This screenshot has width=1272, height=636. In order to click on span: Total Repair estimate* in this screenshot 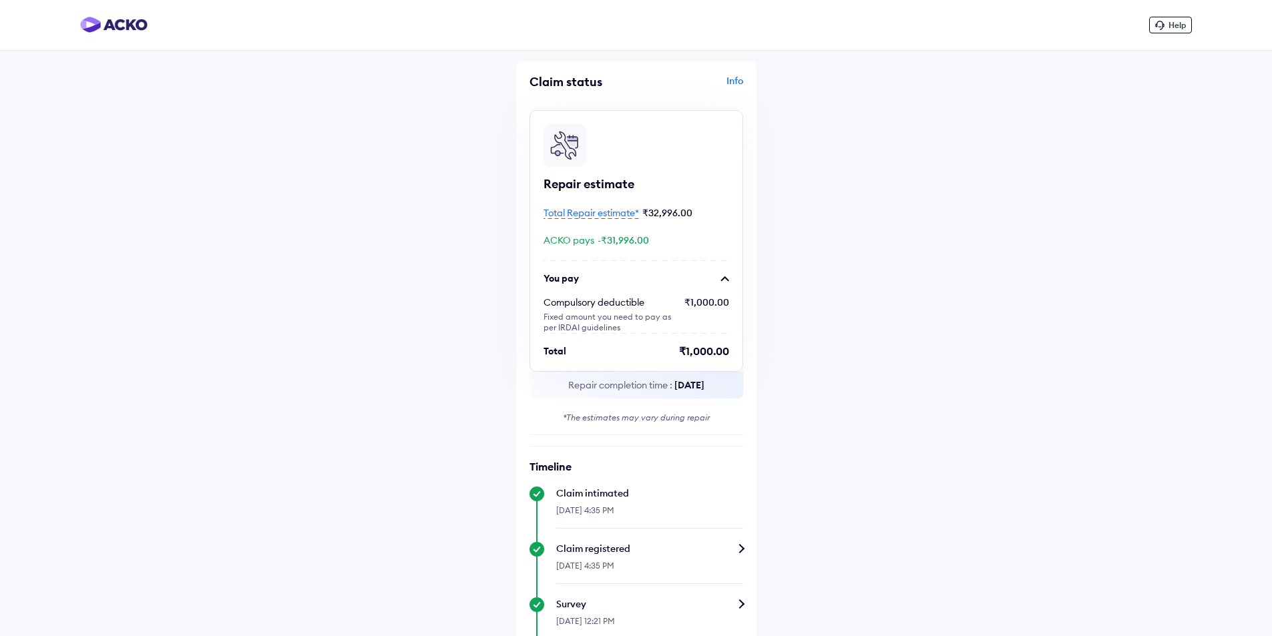, I will do `click(591, 213)`.